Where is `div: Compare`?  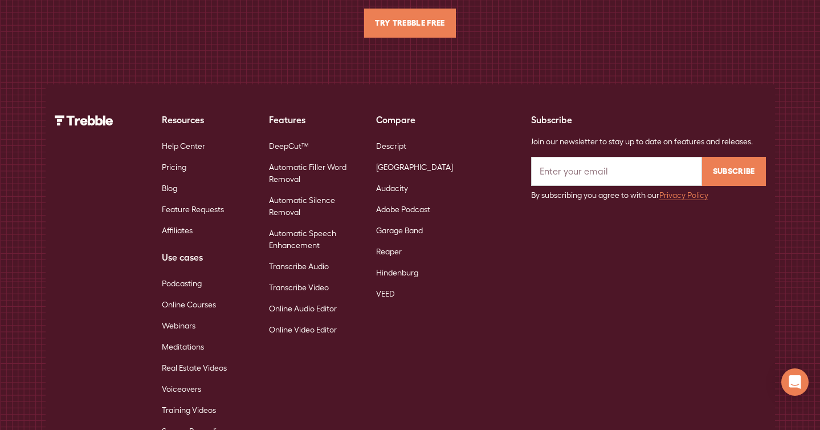 div: Compare is located at coordinates (421, 120).